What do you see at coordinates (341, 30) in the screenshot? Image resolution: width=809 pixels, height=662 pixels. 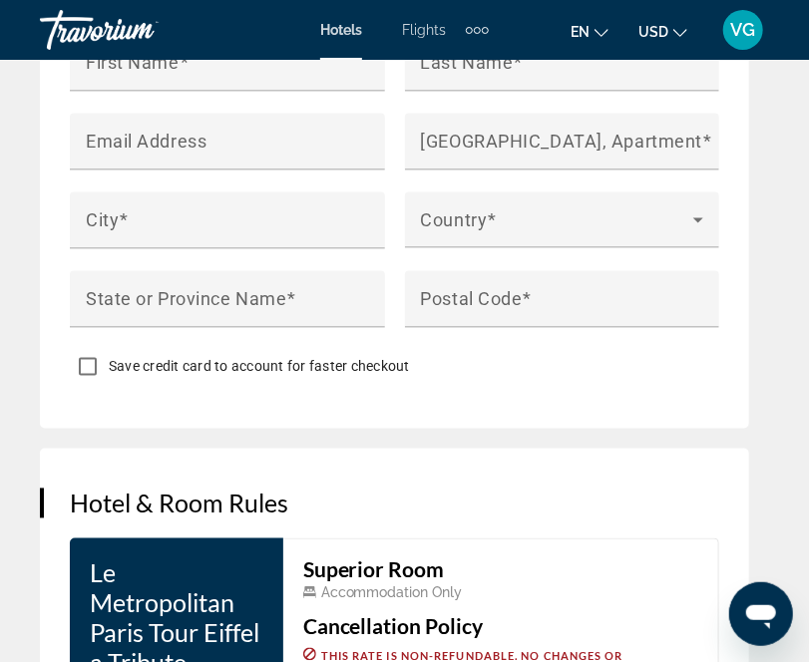 I see `span: Hotels` at bounding box center [341, 30].